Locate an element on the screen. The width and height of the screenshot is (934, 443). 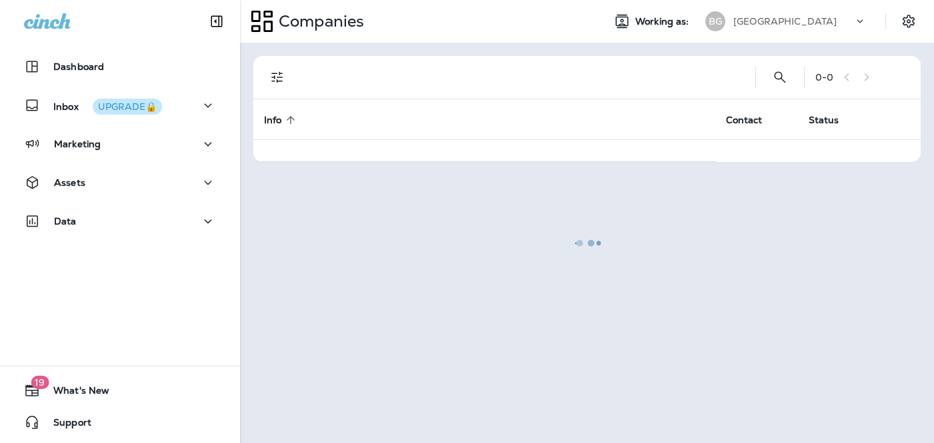
div: UPGRADE🔒 is located at coordinates (127, 107).